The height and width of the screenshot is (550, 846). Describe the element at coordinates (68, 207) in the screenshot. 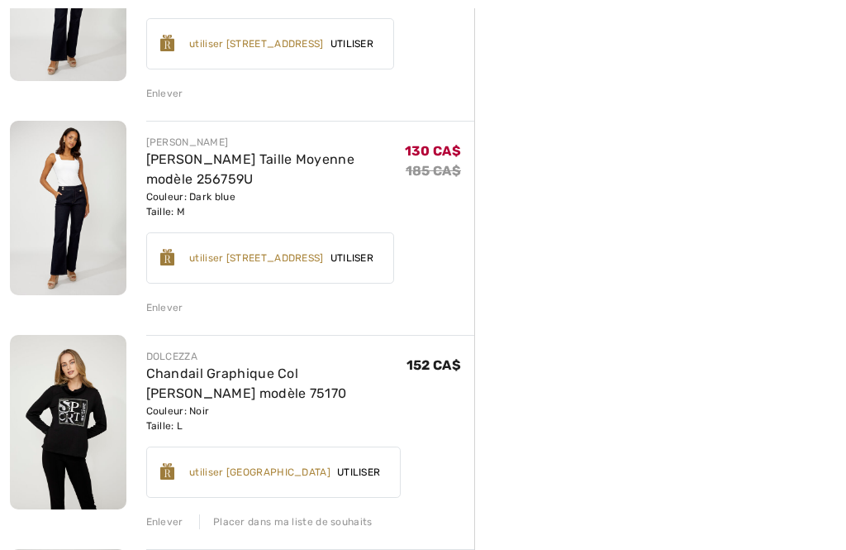

I see `img: Jean Évasé Taille Moyenne modèle 256759U` at that location.